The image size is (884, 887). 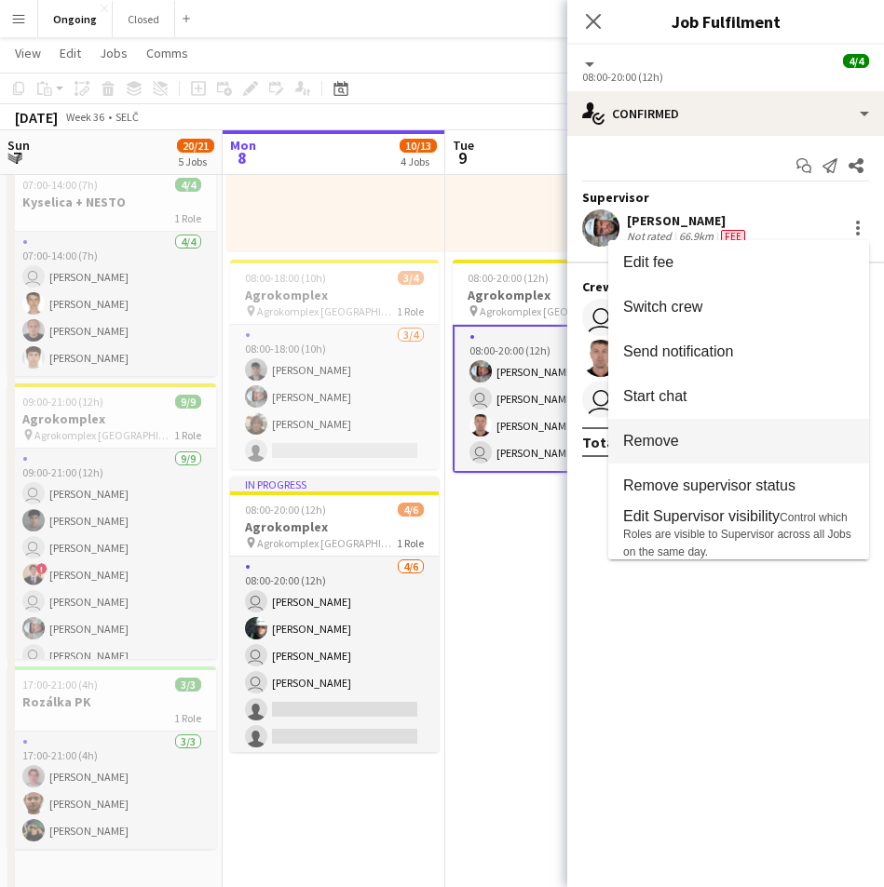 I want to click on button: Start chat, so click(x=738, y=397).